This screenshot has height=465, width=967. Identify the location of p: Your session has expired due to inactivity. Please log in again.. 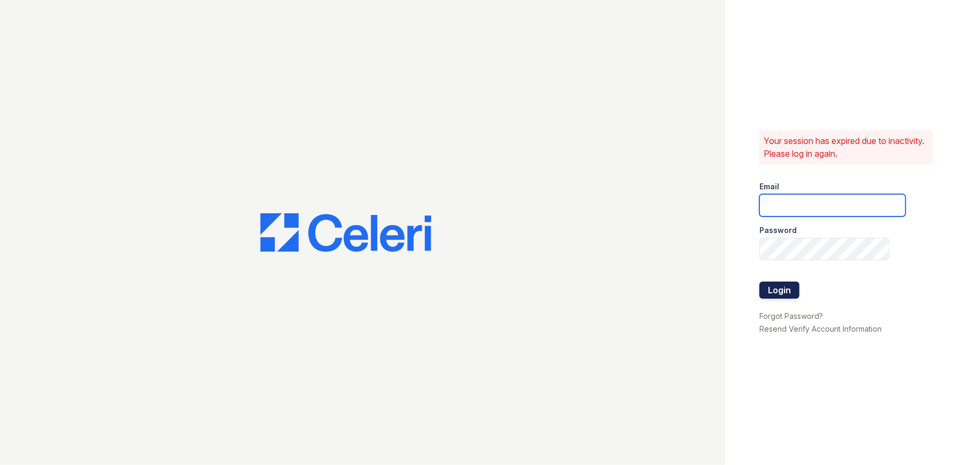
(846, 147).